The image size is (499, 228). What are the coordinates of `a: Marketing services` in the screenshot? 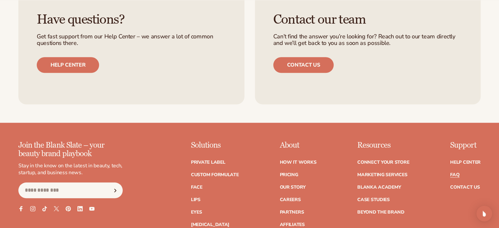 It's located at (382, 175).